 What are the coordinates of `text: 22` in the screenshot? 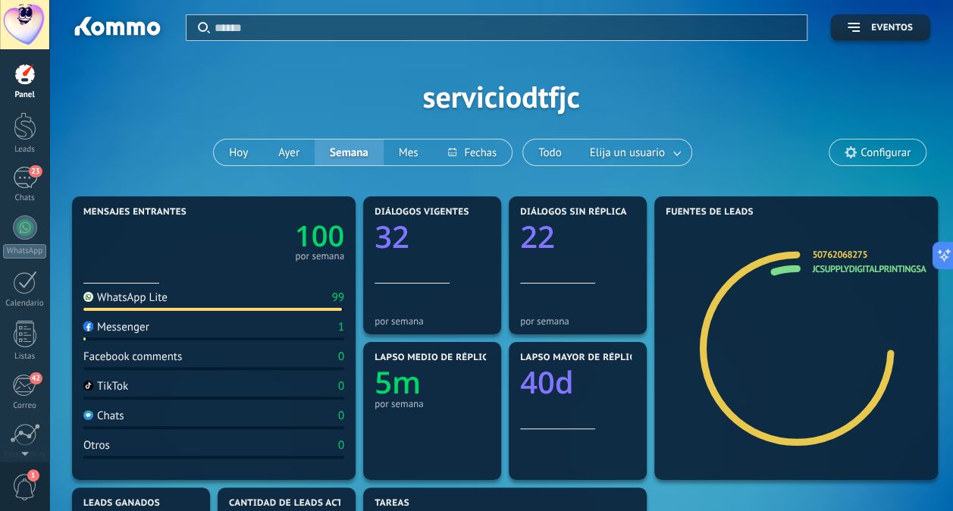 It's located at (538, 236).